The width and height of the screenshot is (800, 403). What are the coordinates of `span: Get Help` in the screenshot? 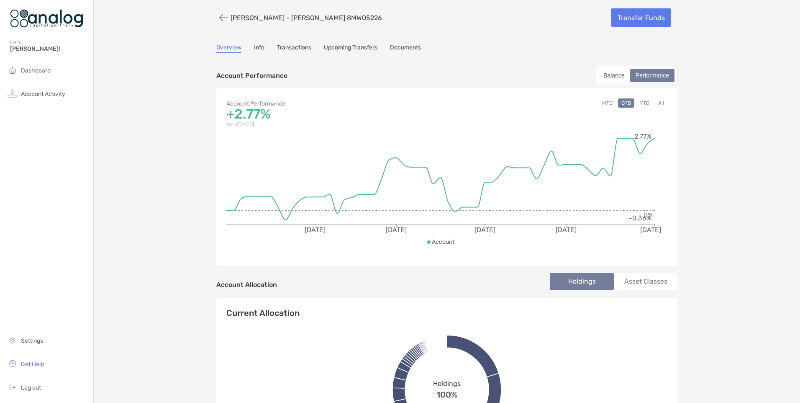 It's located at (32, 364).